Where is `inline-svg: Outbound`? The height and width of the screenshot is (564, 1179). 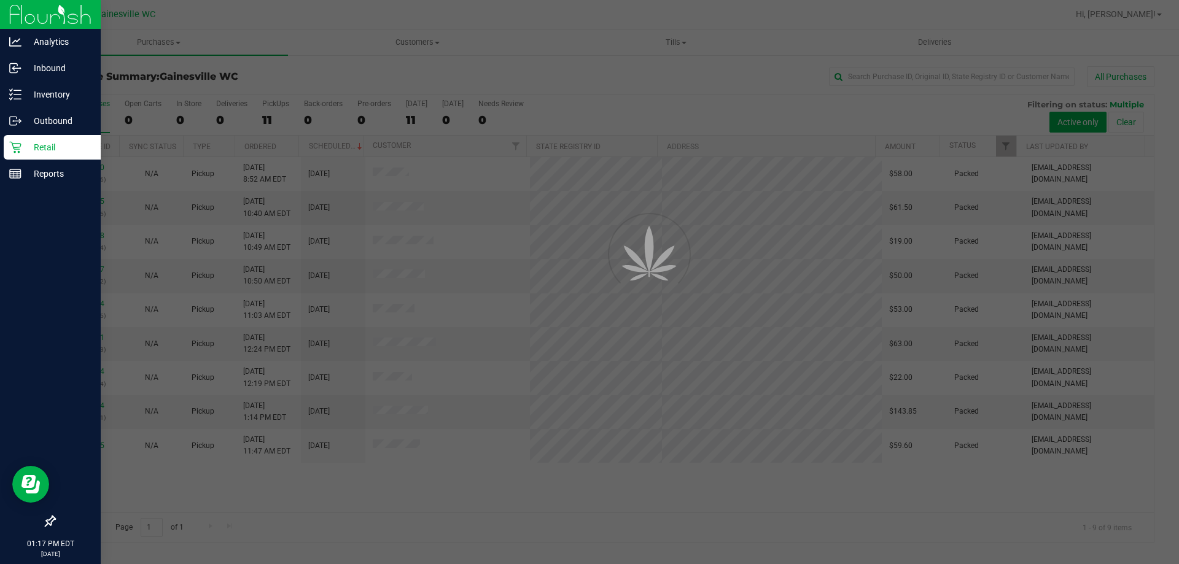
inline-svg: Outbound is located at coordinates (15, 121).